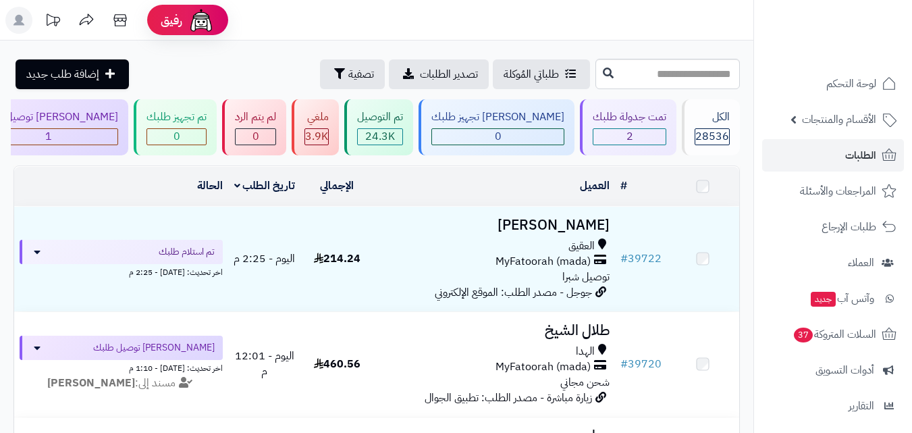  What do you see at coordinates (833, 155) in the screenshot?
I see `a: الطلبات` at bounding box center [833, 155].